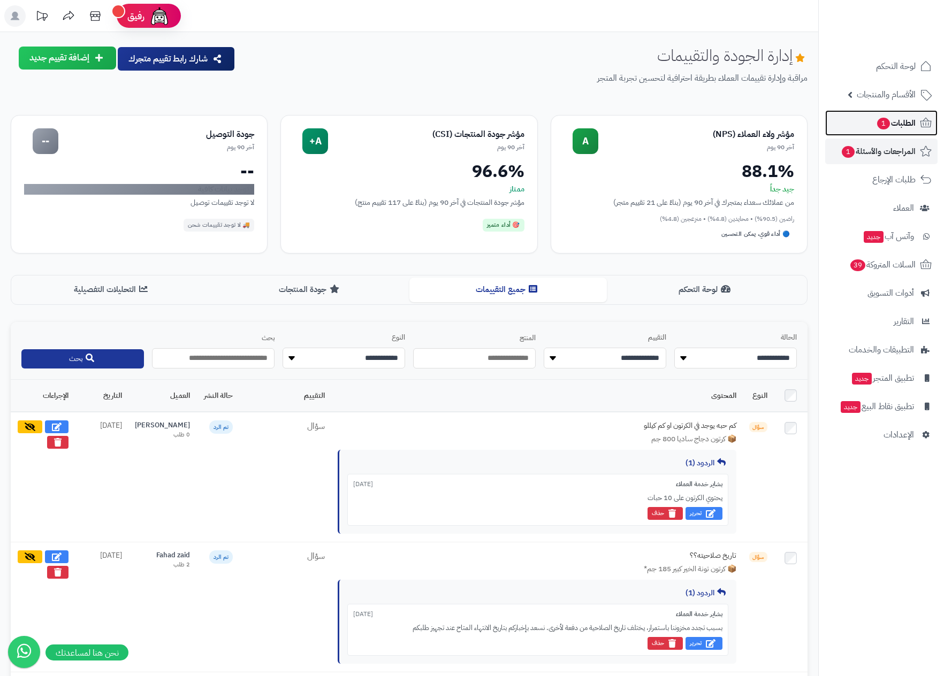  I want to click on div: مؤشر جودة المنتجات في آخر 90 يوم (بناءً على 117 تقييم منتج), so click(409, 202).